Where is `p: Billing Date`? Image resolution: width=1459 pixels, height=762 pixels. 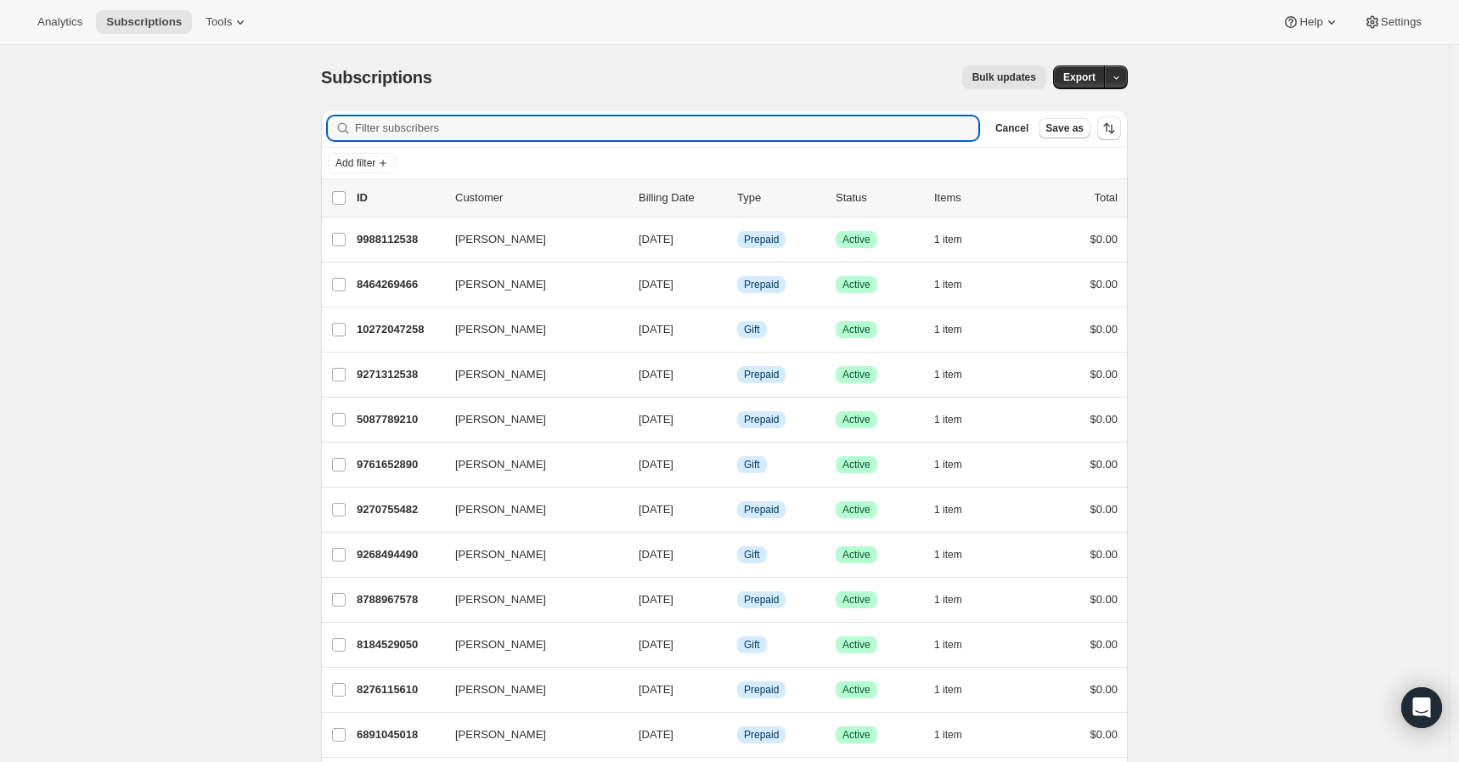
p: Billing Date is located at coordinates (681, 198).